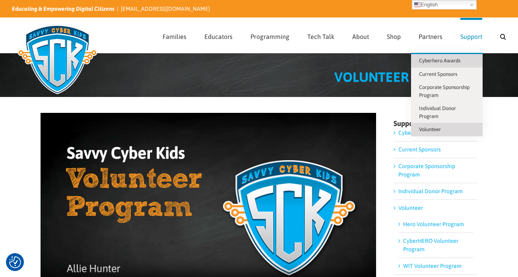 The image size is (518, 277). What do you see at coordinates (431, 37) in the screenshot?
I see `span: Partners` at bounding box center [431, 37].